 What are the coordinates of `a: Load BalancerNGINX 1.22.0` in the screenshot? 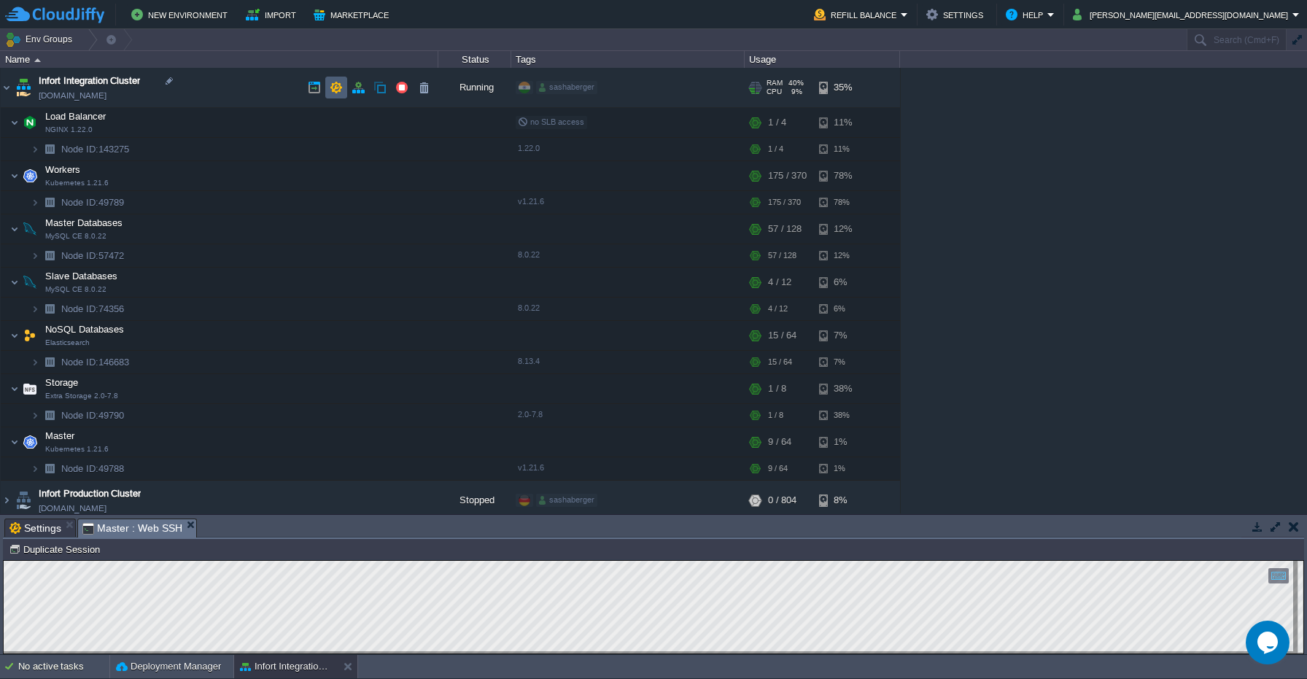 It's located at (76, 116).